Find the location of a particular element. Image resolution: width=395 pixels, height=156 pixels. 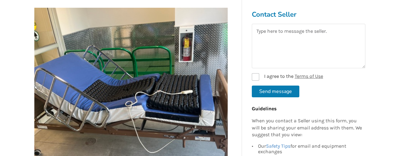

p: When you contact a Seller using this form, you will be sharing your email address with them. We s... is located at coordinates (307, 128).